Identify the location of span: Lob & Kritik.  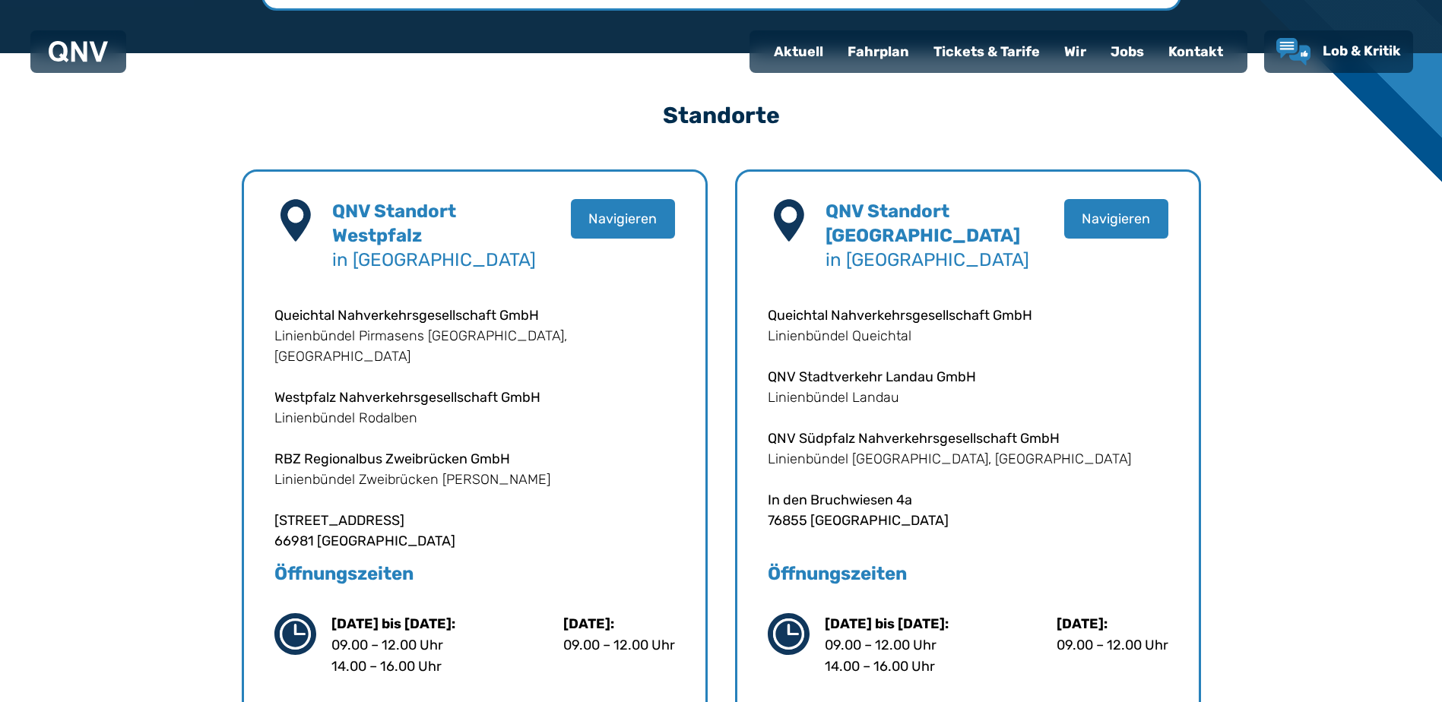
(1361, 51).